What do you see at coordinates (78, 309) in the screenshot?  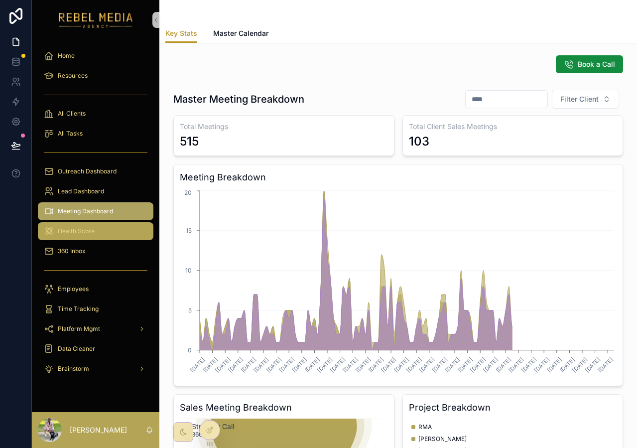 I see `span: Time Tracking` at bounding box center [78, 309].